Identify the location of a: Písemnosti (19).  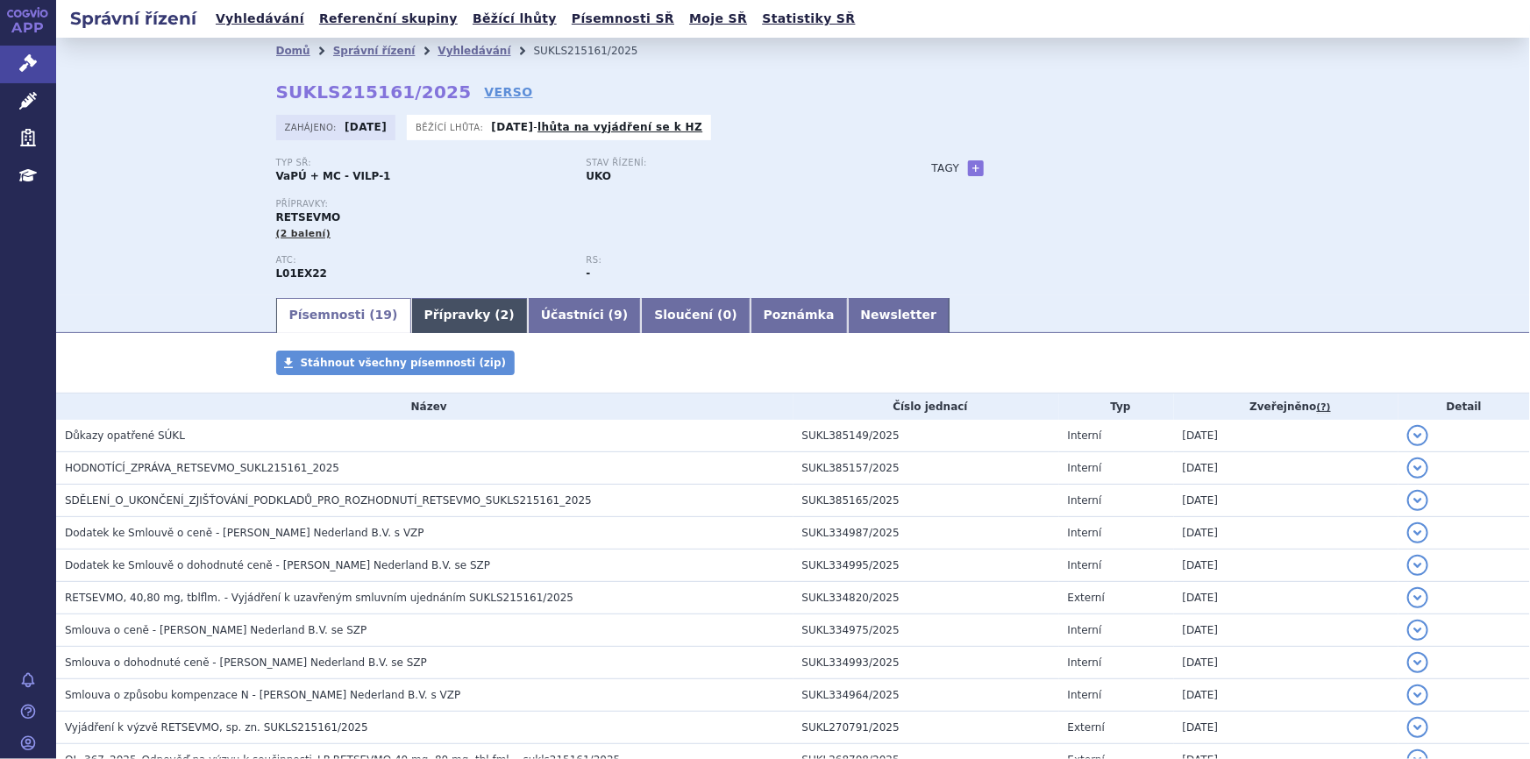
(344, 316).